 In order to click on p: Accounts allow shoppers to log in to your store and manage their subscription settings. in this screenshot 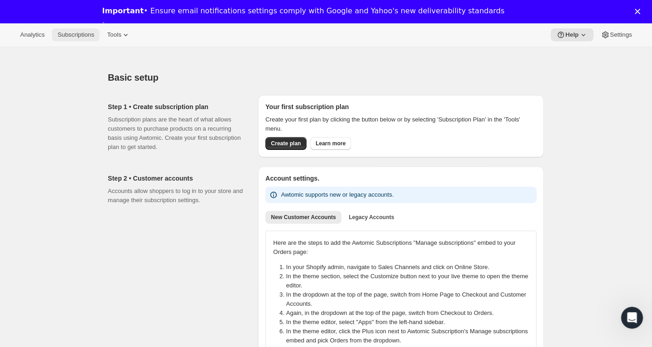, I will do `click(175, 196)`.